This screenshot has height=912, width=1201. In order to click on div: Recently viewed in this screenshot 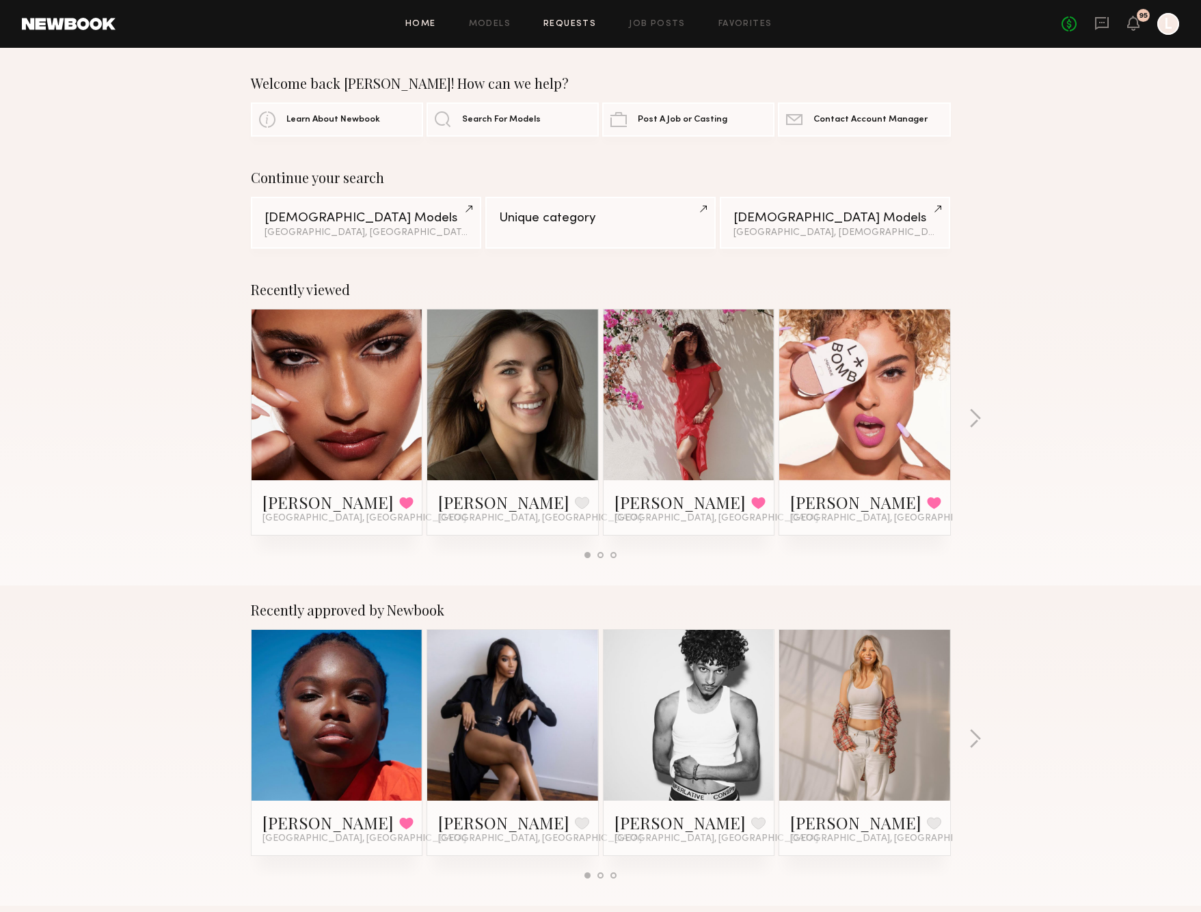, I will do `click(601, 290)`.